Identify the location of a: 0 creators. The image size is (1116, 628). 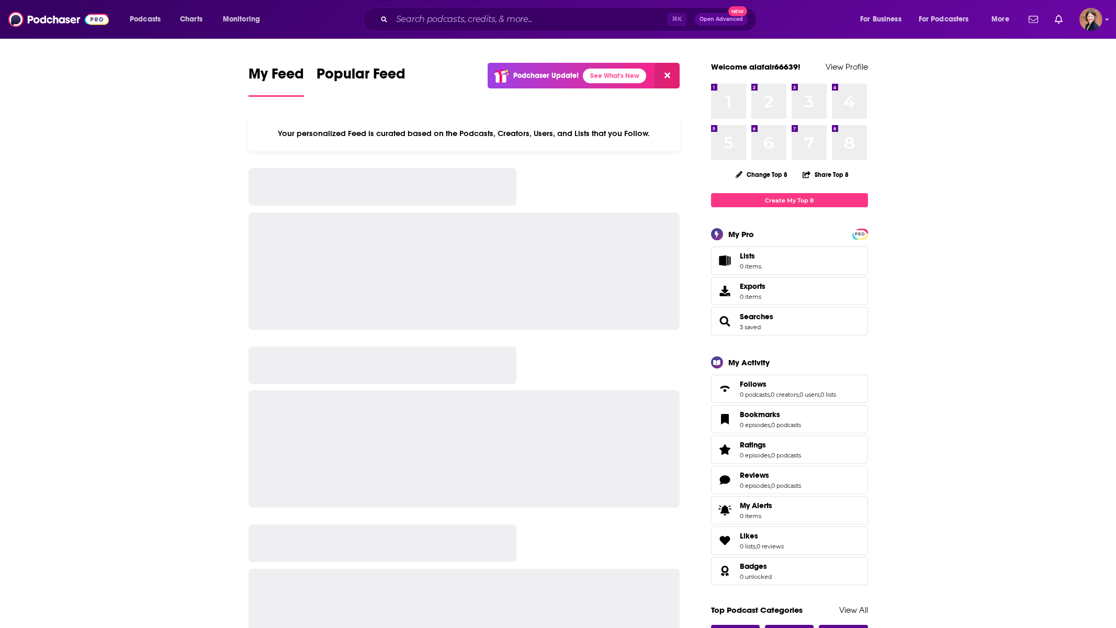
(784, 395).